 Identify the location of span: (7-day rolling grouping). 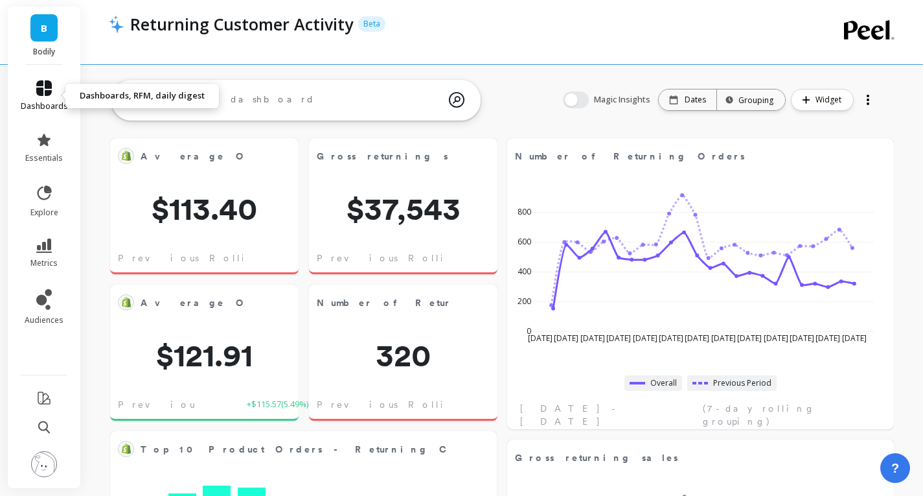
(792, 415).